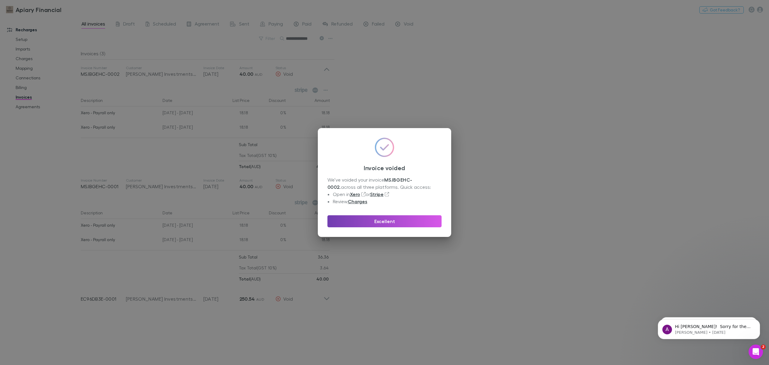  I want to click on li: Review, so click(387, 201).